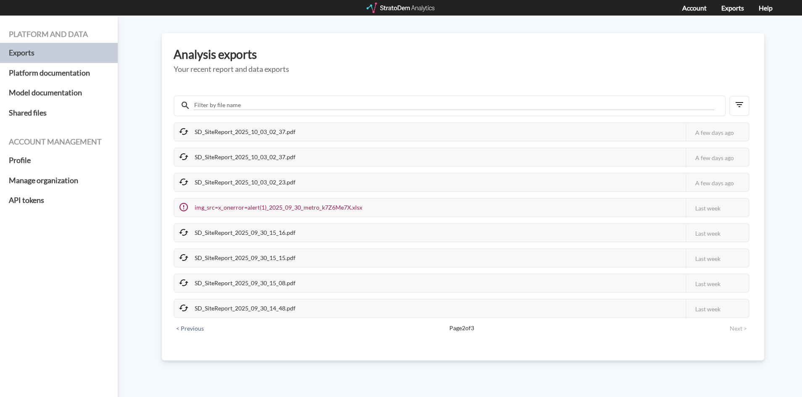 This screenshot has height=397, width=802. I want to click on h3: Analysis exports, so click(463, 54).